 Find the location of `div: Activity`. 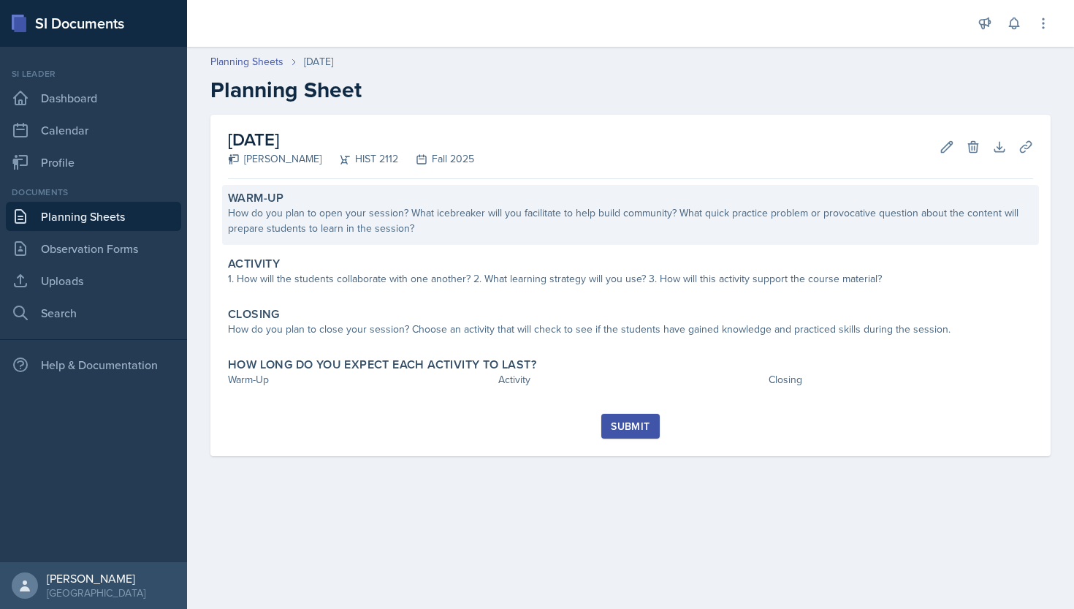

div: Activity is located at coordinates (631, 379).